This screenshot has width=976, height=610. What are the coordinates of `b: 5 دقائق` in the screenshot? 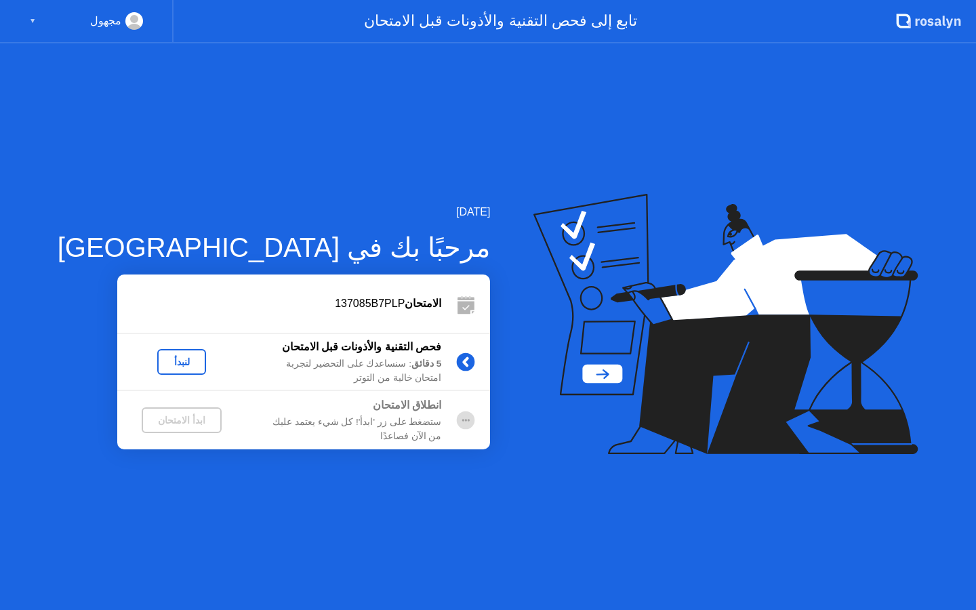 It's located at (426, 363).